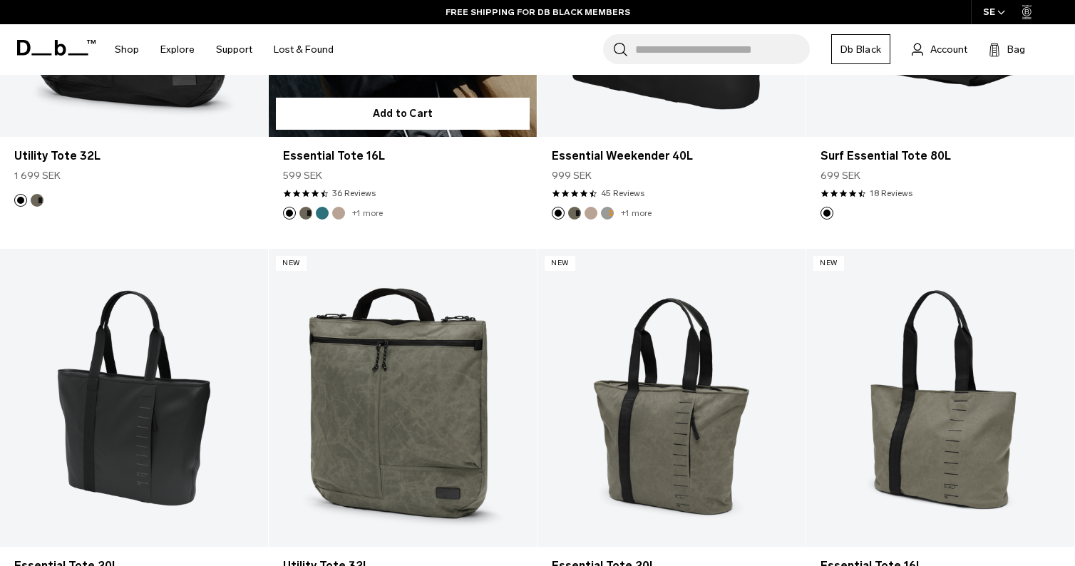 Image resolution: width=1075 pixels, height=566 pixels. What do you see at coordinates (671, 156) in the screenshot?
I see `a: Essential Weekender 40L` at bounding box center [671, 156].